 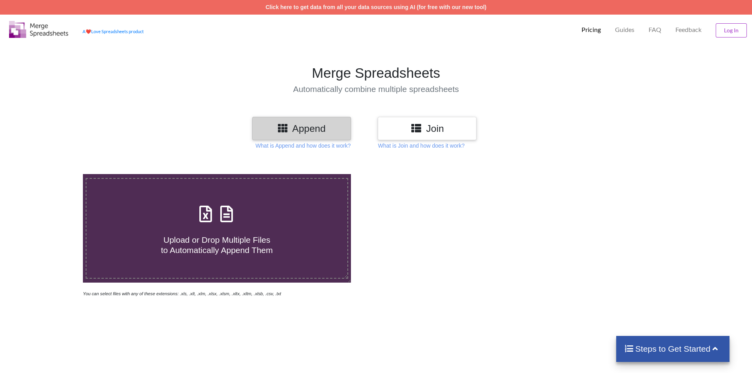 What do you see at coordinates (625, 30) in the screenshot?
I see `p: Guides` at bounding box center [625, 30].